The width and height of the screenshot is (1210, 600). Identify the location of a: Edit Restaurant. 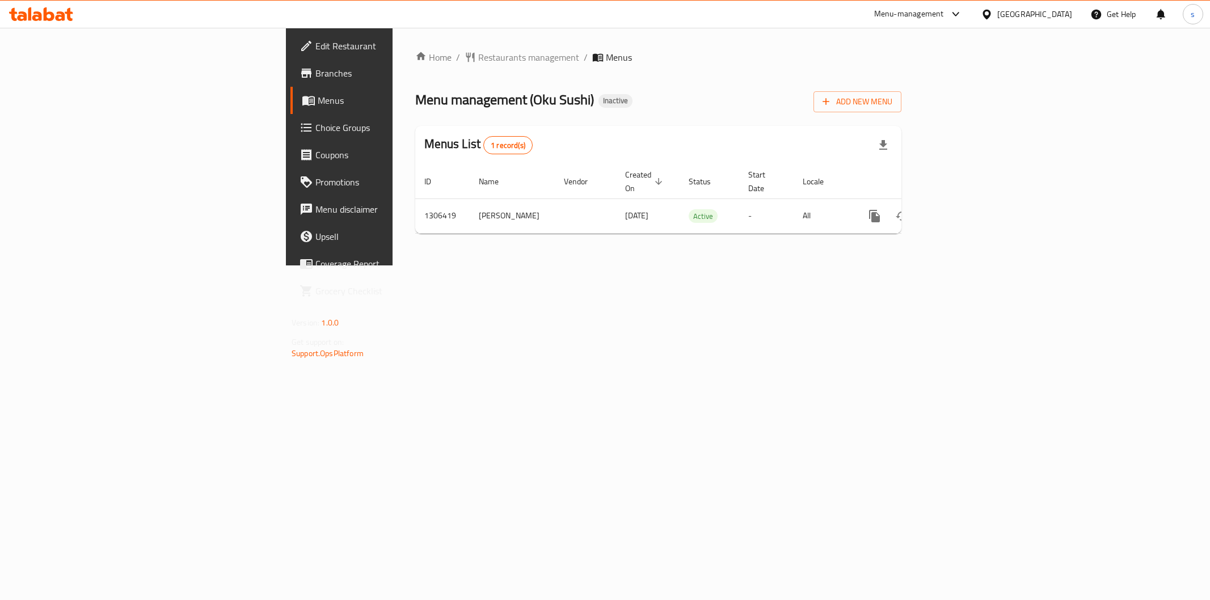
(389, 46).